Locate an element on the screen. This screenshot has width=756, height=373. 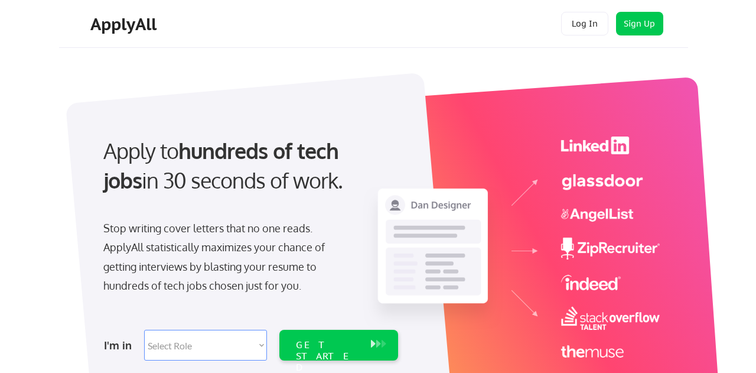
button: Log In is located at coordinates (585, 24).